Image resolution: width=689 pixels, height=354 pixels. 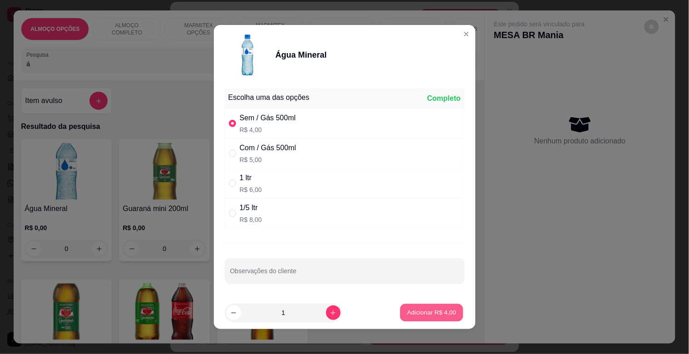 What do you see at coordinates (251, 220) in the screenshot?
I see `p: R$ 8,00` at bounding box center [251, 220].